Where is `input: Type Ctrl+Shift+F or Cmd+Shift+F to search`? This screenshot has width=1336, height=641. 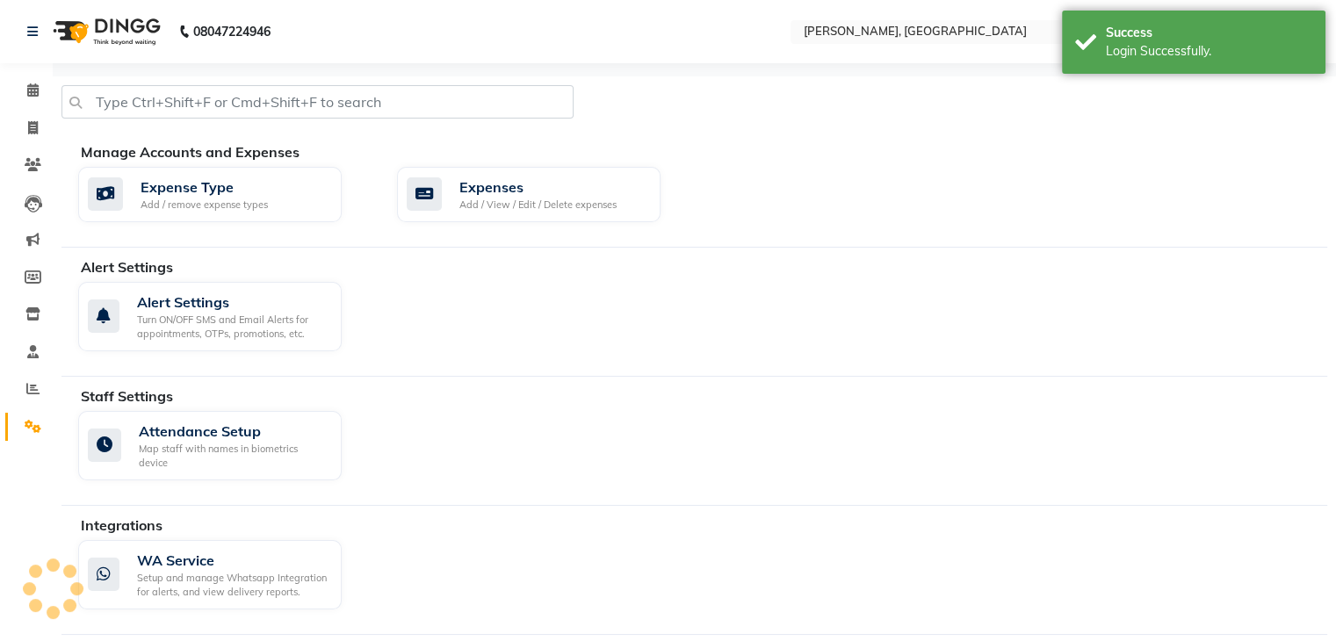 input: Type Ctrl+Shift+F or Cmd+Shift+F to search is located at coordinates (317, 102).